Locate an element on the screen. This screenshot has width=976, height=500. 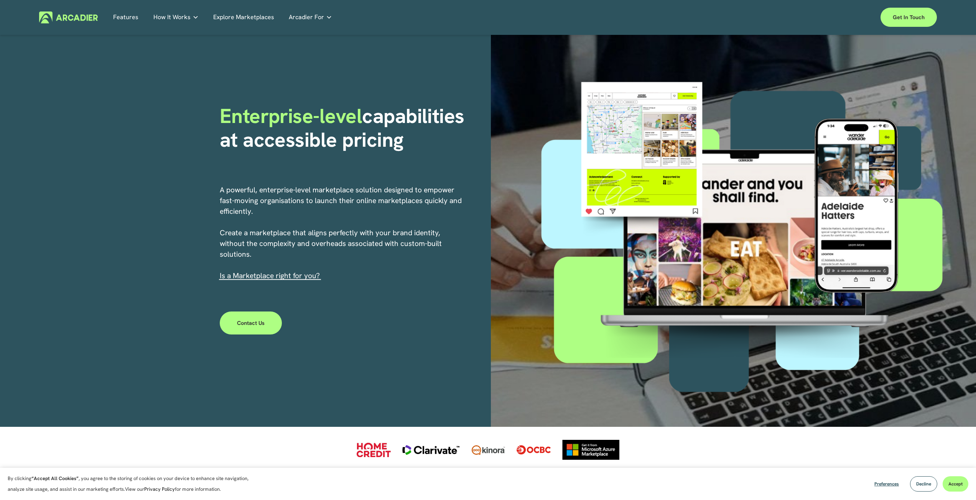
button: Accept is located at coordinates (955, 484).